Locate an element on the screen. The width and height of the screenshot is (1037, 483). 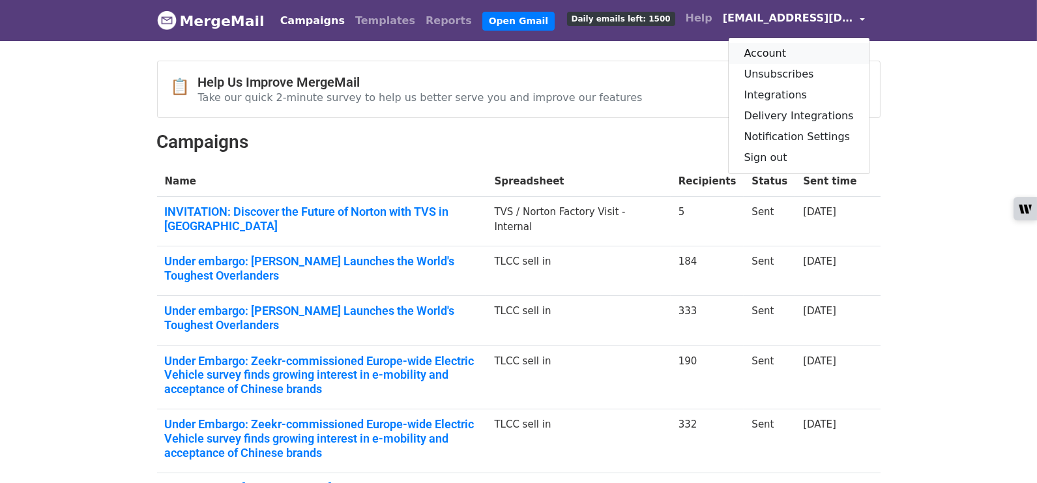
a: Daily emails left: 1500 is located at coordinates (621, 18).